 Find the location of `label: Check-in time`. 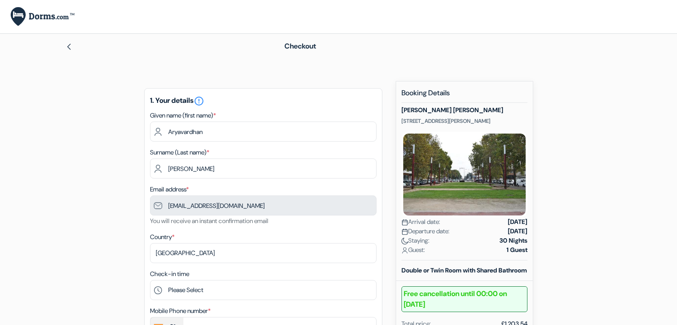

label: Check-in time is located at coordinates (170, 274).